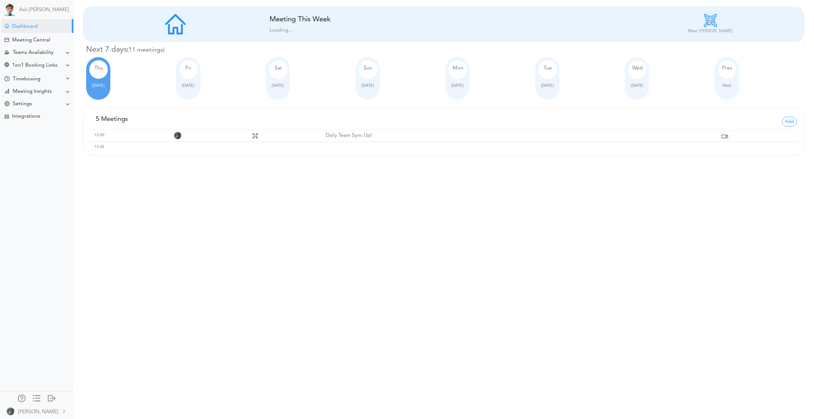 The height and width of the screenshot is (419, 814). What do you see at coordinates (26, 116) in the screenshot?
I see `div: Integrations` at bounding box center [26, 116].